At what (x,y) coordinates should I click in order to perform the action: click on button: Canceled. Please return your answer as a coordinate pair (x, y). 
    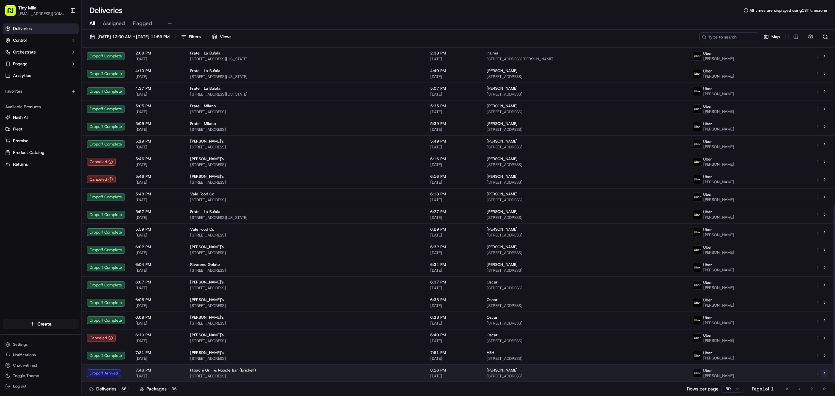
    Looking at the image, I should click on (101, 179).